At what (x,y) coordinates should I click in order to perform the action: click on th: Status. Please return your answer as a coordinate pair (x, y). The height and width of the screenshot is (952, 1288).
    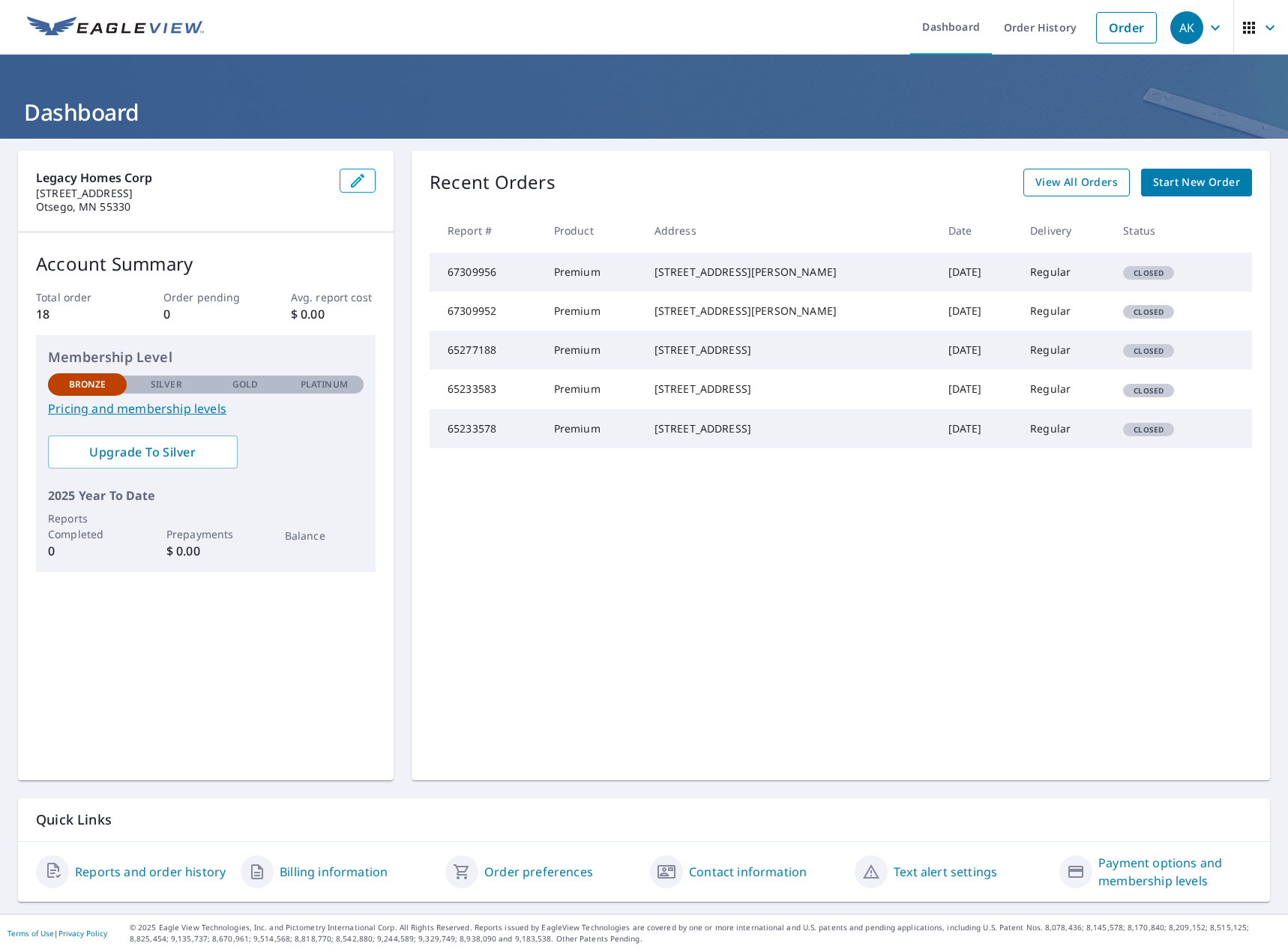
    Looking at the image, I should click on (1164, 230).